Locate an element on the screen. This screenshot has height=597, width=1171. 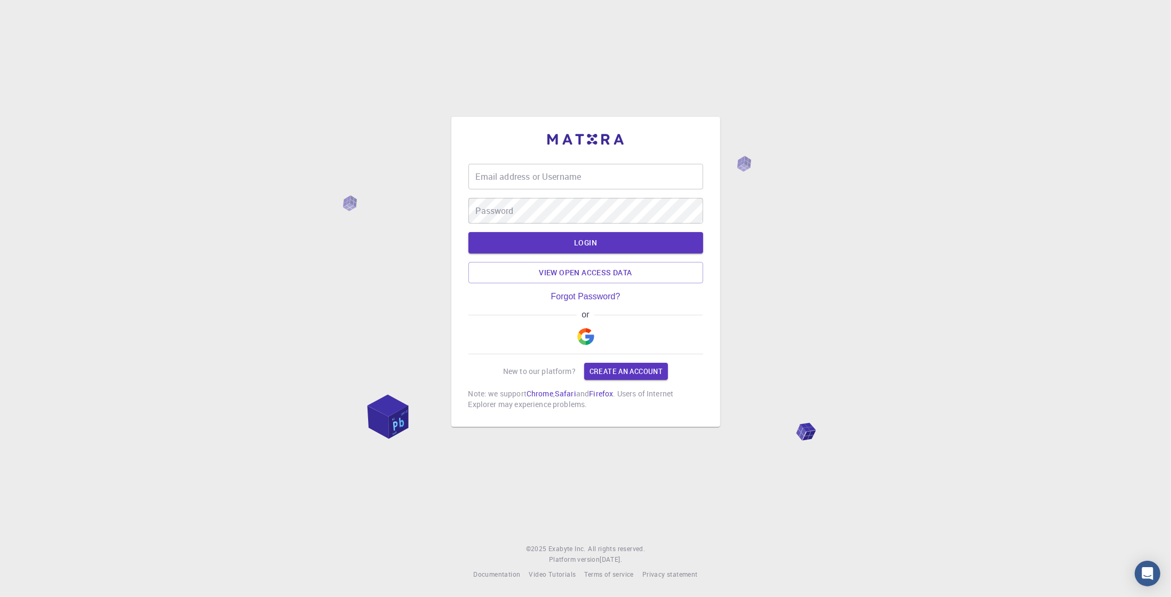
span: Platform version is located at coordinates (574, 560).